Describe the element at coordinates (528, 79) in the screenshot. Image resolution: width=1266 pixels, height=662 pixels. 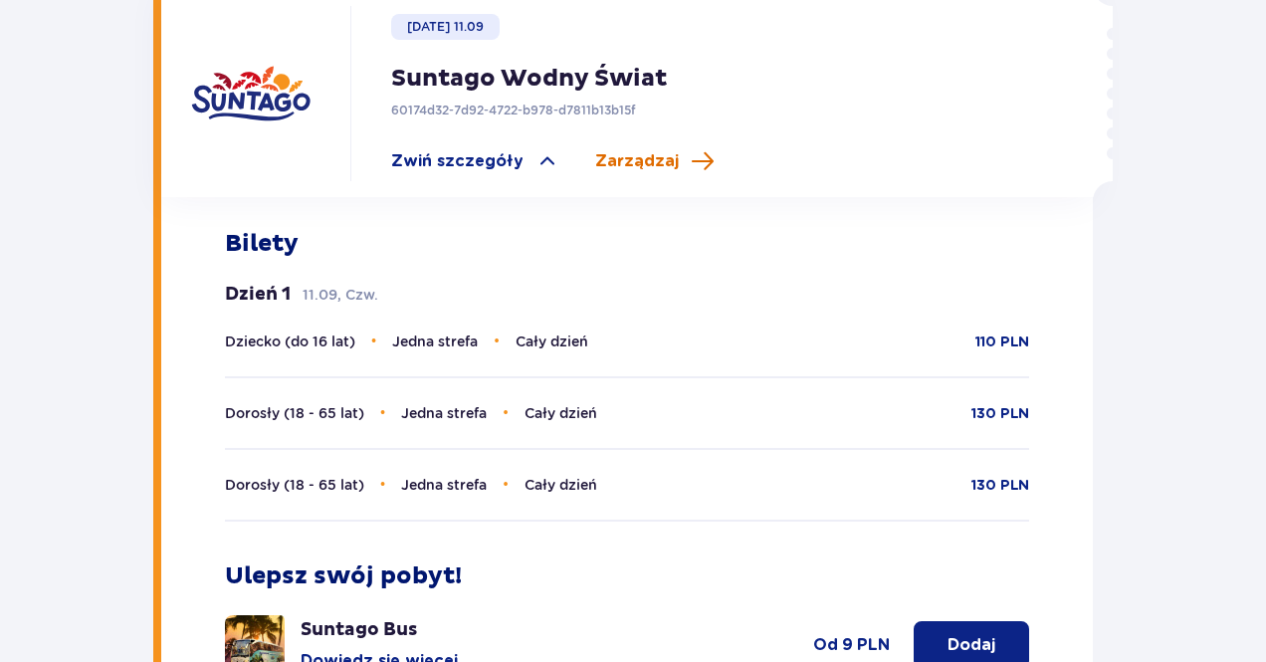
I see `p: Suntago Wodny Świat` at that location.